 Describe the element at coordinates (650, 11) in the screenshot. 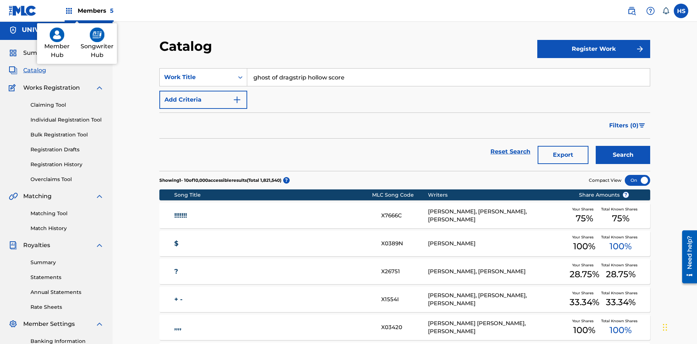

I see `img: help` at that location.